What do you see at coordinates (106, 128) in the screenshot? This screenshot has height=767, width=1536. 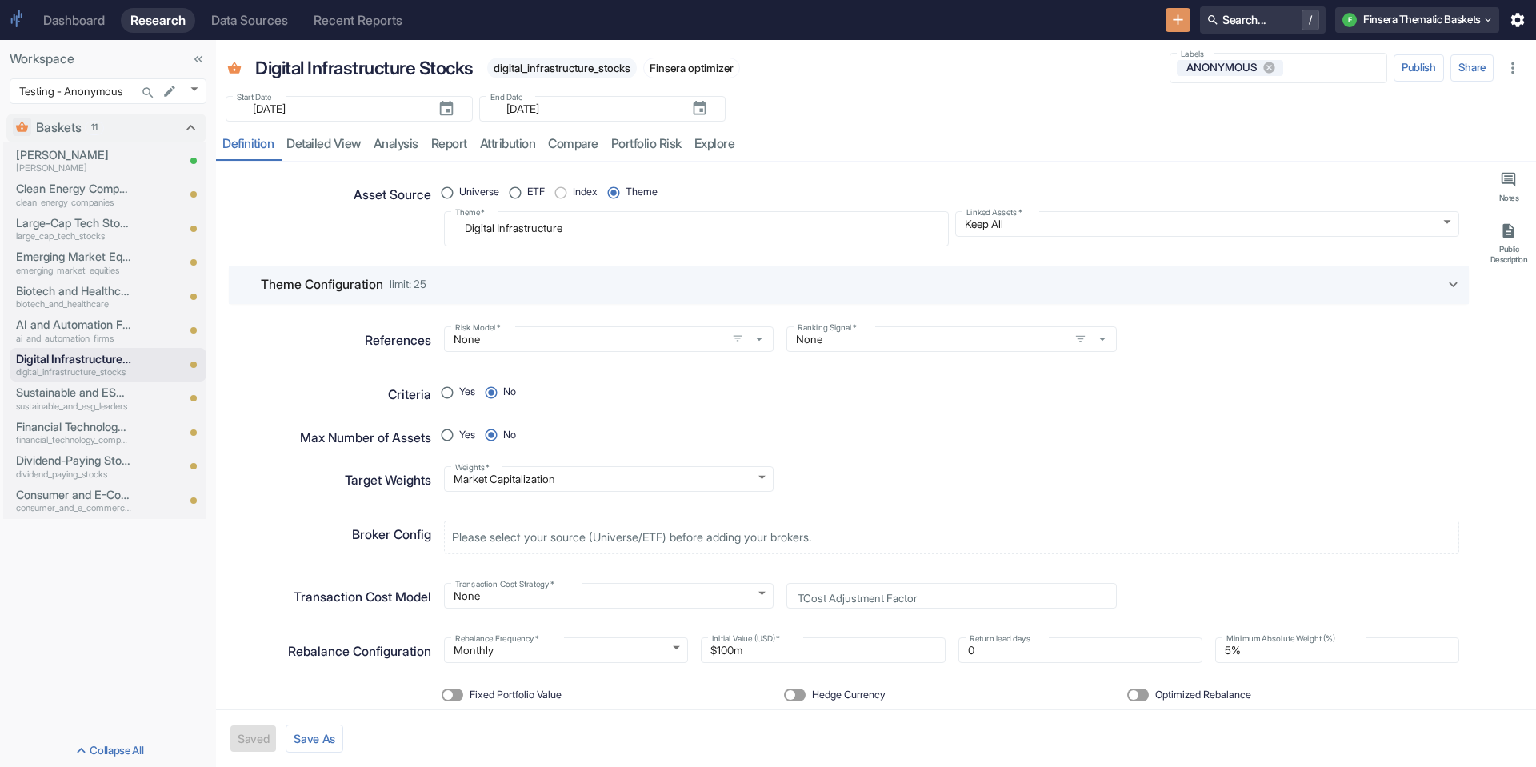 I see `div: Baskets11` at bounding box center [106, 128].